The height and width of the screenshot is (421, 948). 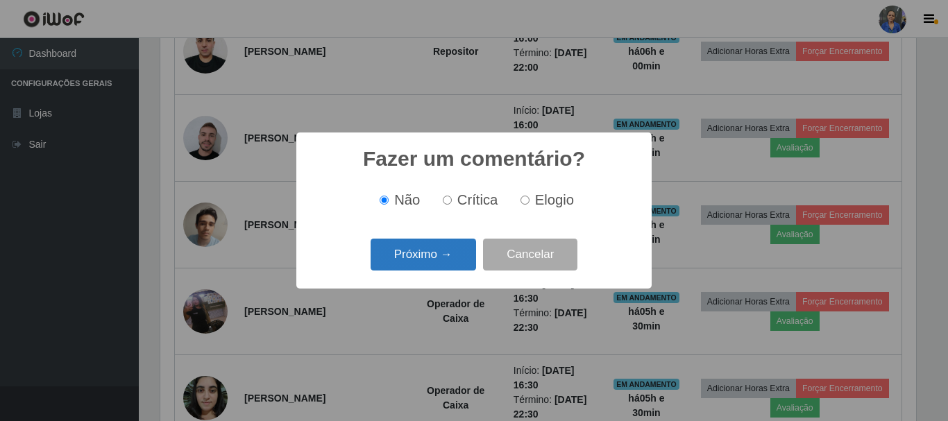 What do you see at coordinates (384, 200) in the screenshot?
I see `input: Não` at bounding box center [384, 200].